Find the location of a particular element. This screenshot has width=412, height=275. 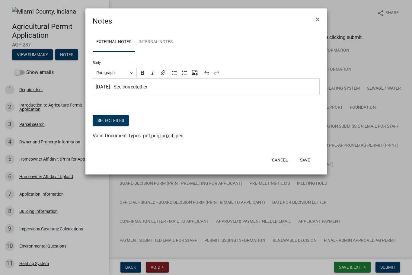

span: Valid Document Types: pdf,png,jpg,gif,jpeg is located at coordinates (138, 135).